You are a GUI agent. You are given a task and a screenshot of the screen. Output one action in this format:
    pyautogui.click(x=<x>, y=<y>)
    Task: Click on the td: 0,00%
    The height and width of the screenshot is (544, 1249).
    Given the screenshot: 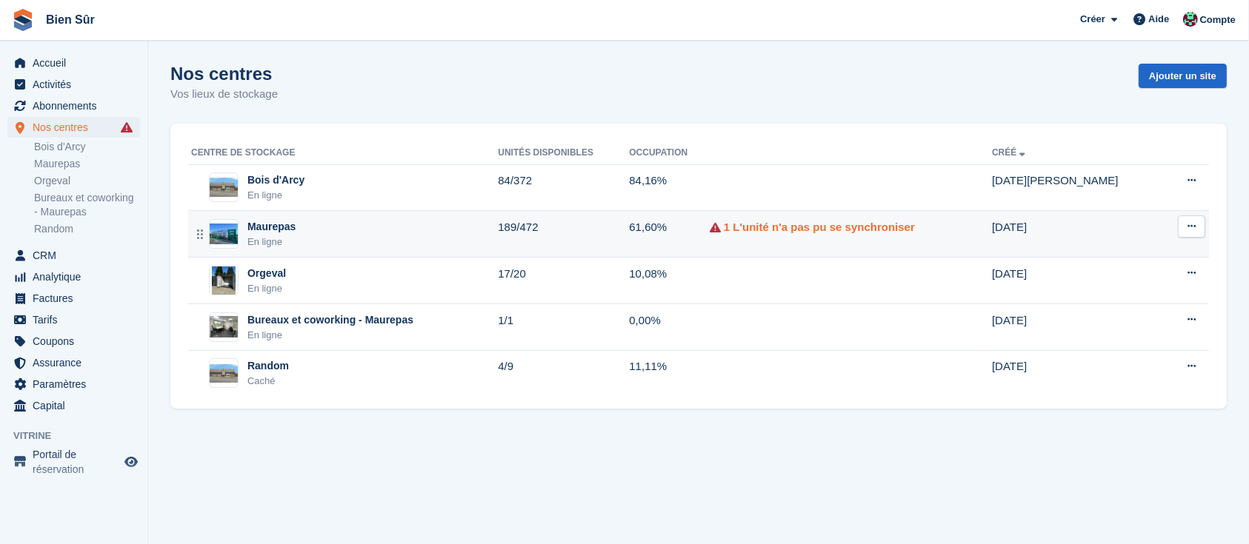 What is the action you would take?
    pyautogui.click(x=669, y=327)
    